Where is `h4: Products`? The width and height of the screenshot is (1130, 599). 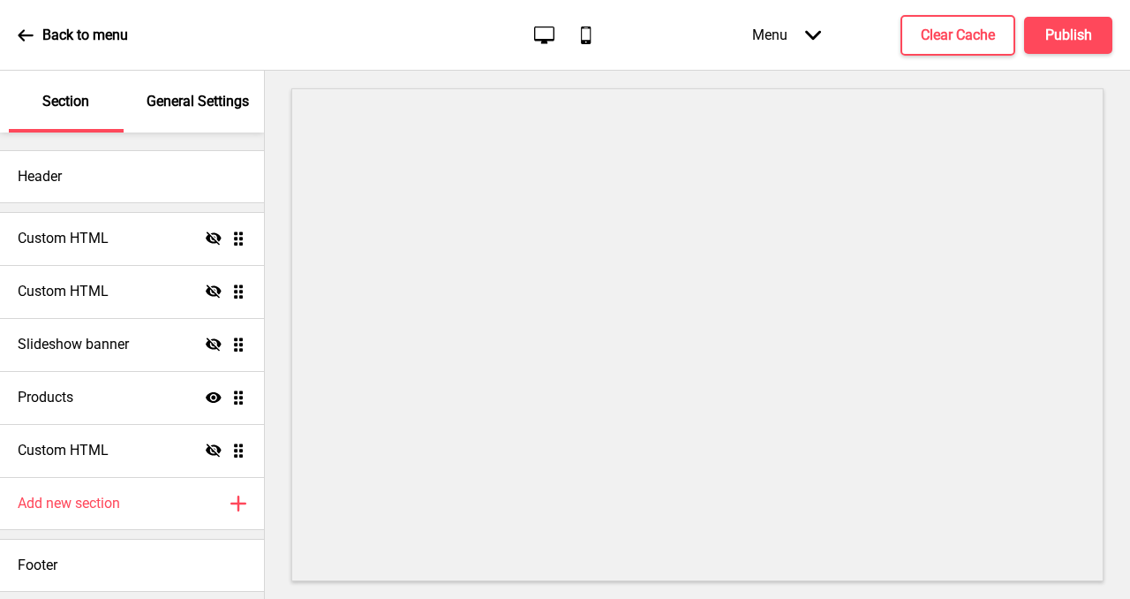 h4: Products is located at coordinates (45, 397).